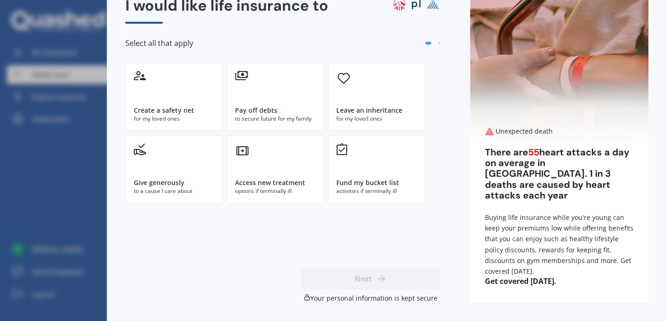 This screenshot has width=667, height=321. I want to click on div: activities if terminally ill, so click(376, 191).